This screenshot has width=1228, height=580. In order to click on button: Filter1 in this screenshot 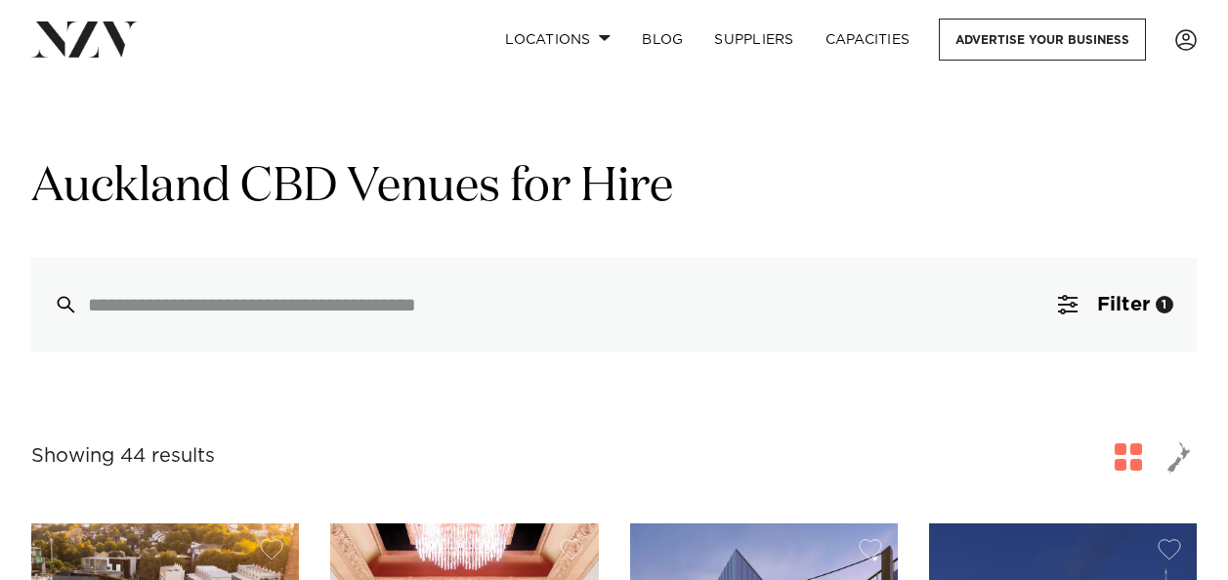, I will do `click(1115, 305)`.